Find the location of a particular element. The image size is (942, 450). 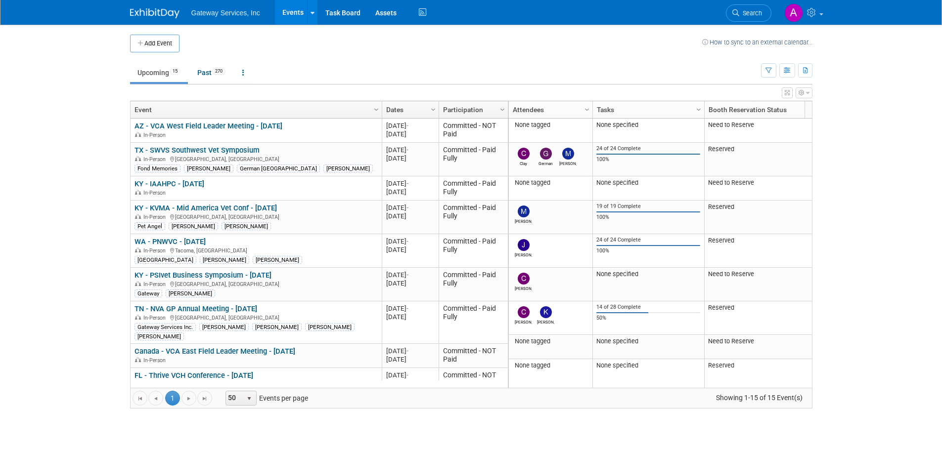

span: 270 is located at coordinates (218, 71).